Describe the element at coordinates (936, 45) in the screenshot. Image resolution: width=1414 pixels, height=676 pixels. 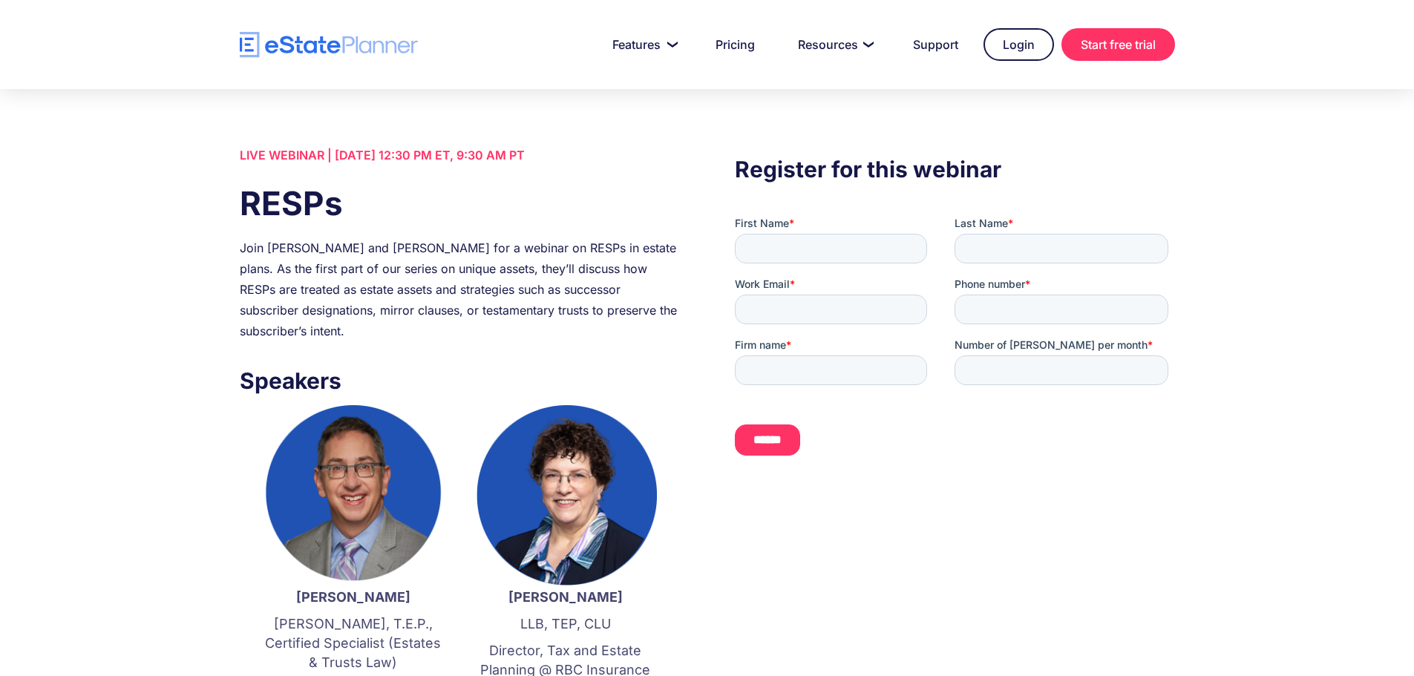
I see `a: Support` at that location.